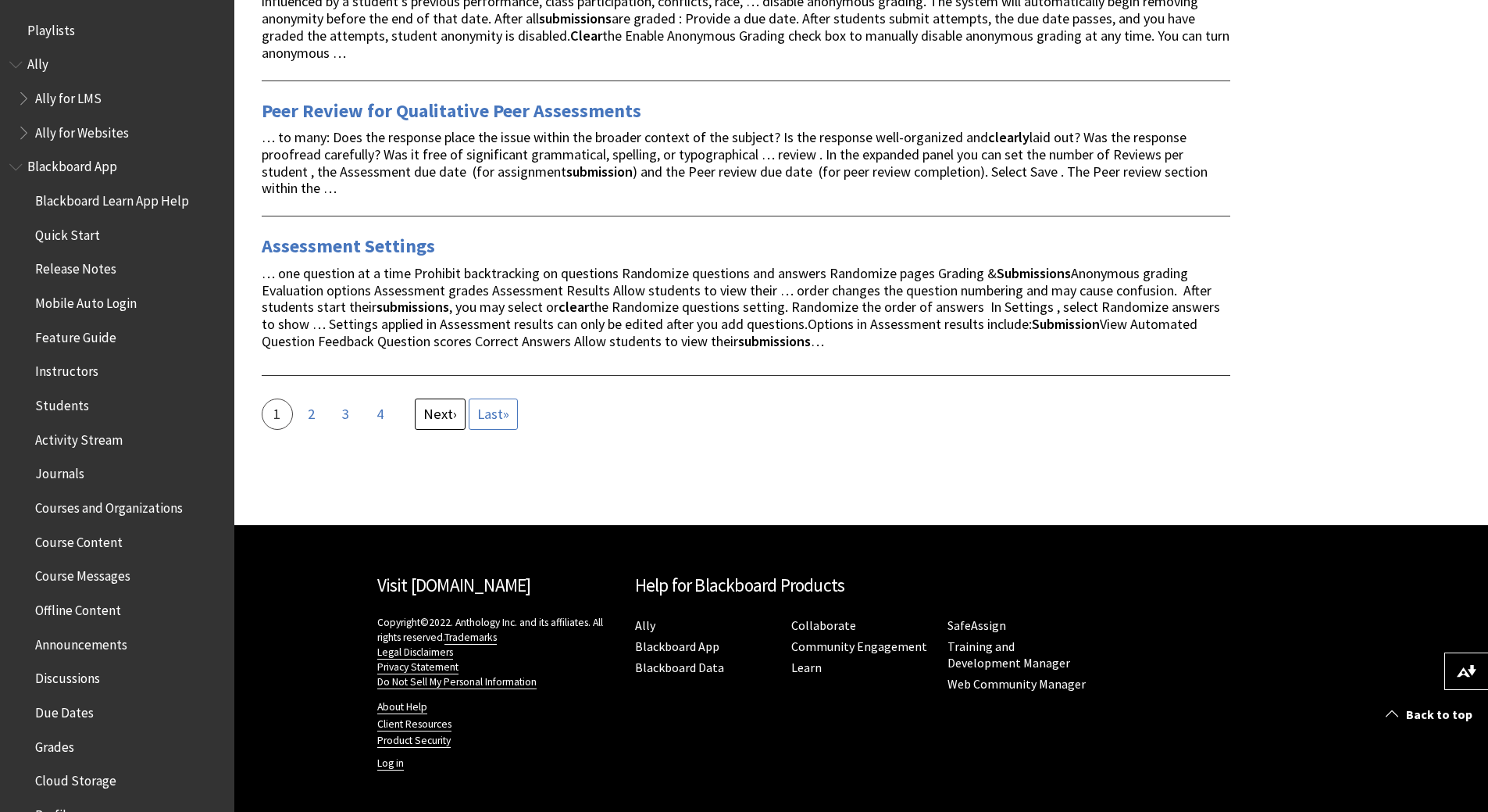  I want to click on a: Trademarks, so click(470, 638).